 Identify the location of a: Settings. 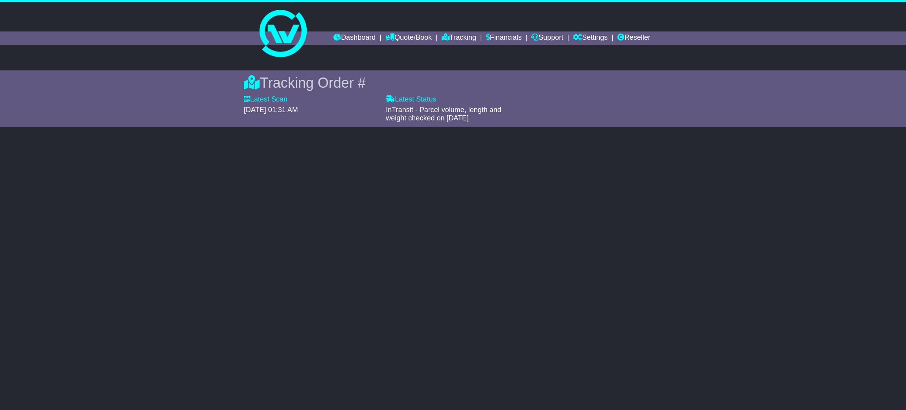
(590, 38).